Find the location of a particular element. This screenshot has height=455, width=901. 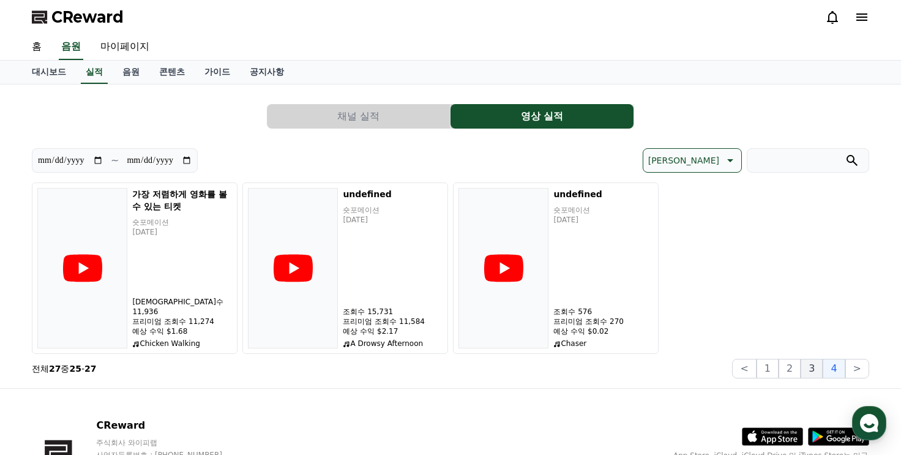

p: Chicken Walking is located at coordinates (182, 344).